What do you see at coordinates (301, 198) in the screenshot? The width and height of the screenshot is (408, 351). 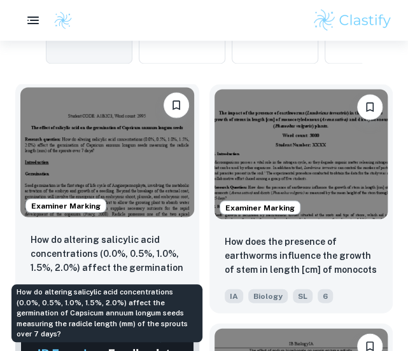 I see `a: Examiner MarkingPlease log in to bookmark exemplarsHow does the presence of earthworms influence ...` at bounding box center [301, 198].